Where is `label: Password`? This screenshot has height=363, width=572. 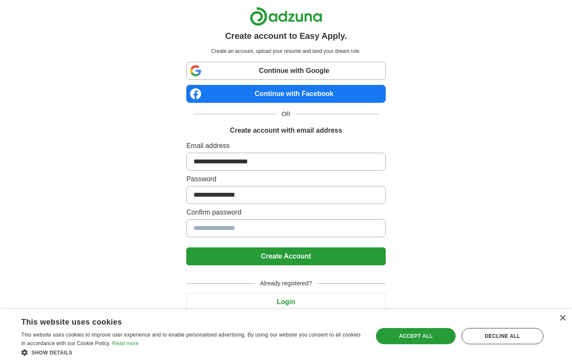
label: Password is located at coordinates (286, 179).